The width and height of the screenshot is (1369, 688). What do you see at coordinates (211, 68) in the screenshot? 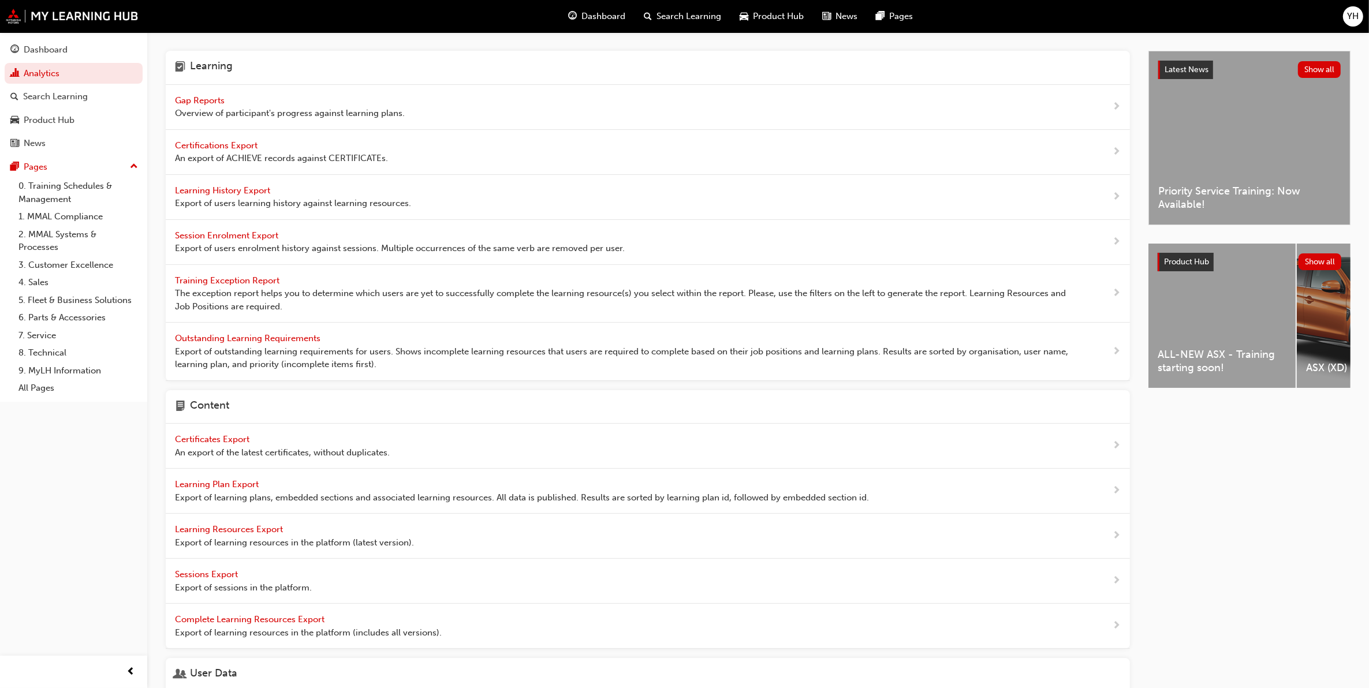
I see `h4: Learning` at bounding box center [211, 68].